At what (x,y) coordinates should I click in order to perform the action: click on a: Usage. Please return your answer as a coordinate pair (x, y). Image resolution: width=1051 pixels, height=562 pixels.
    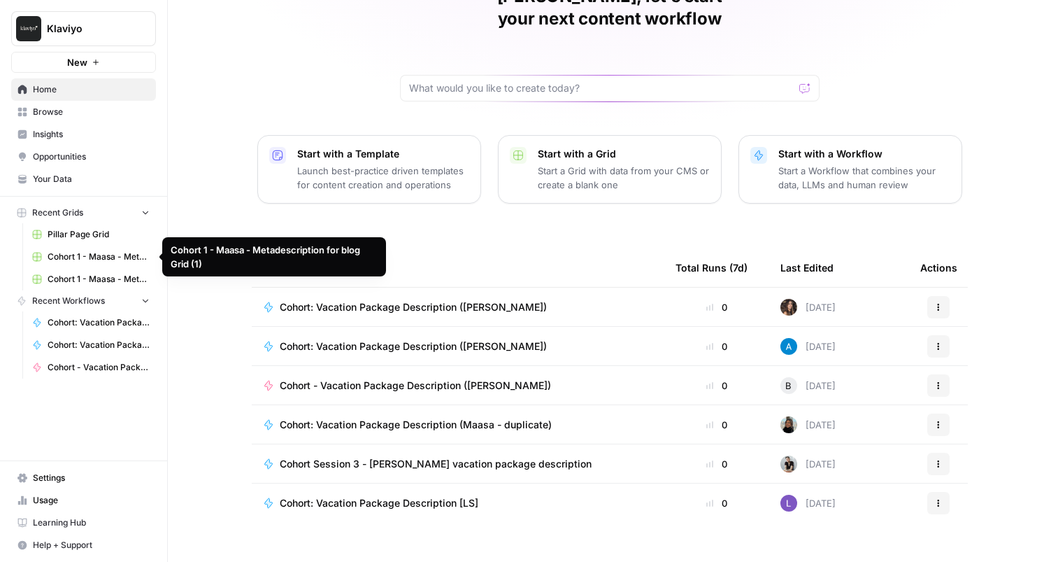
    Looking at the image, I should click on (83, 500).